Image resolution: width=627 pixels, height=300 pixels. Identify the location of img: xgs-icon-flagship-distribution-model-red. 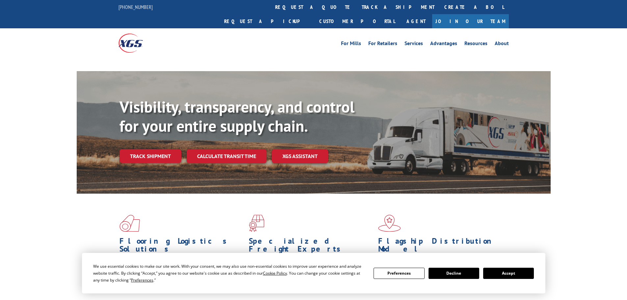
(389, 223).